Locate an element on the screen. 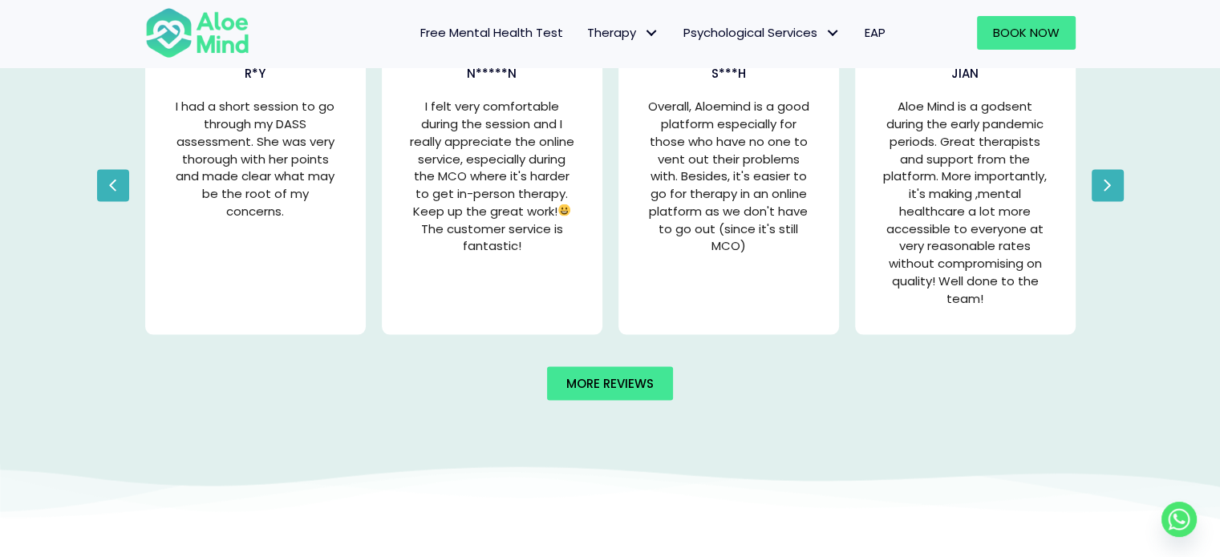  p: Aloe Mind is a godsent during the early pandemic periods. Great therapists and support from the p... is located at coordinates (965, 202).